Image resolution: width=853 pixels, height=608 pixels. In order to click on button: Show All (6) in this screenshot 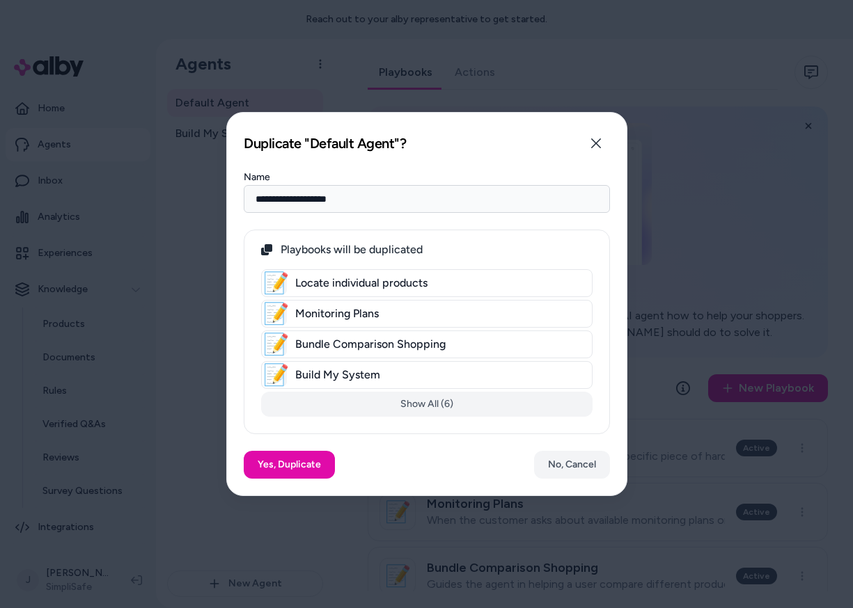, I will do `click(427, 404)`.